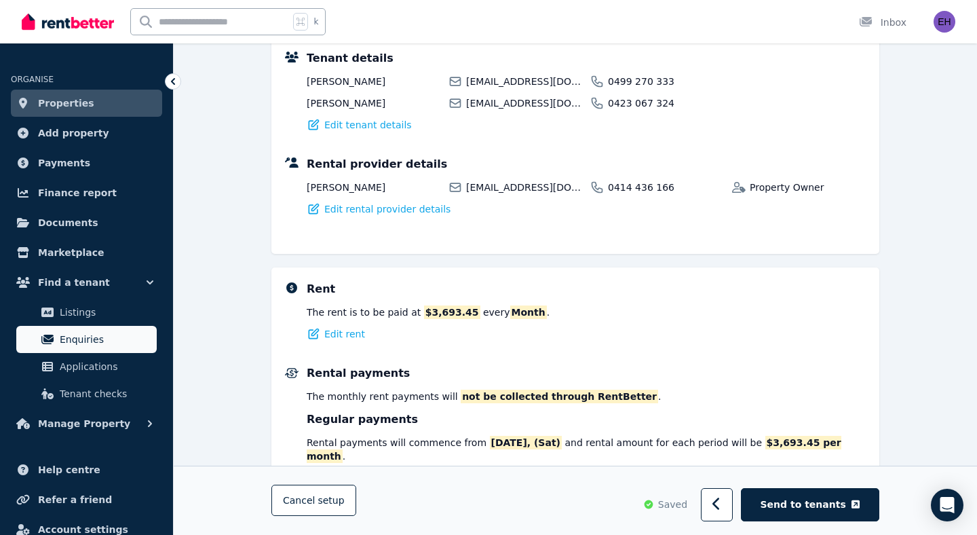  Describe the element at coordinates (86, 163) in the screenshot. I see `a: Payments` at that location.